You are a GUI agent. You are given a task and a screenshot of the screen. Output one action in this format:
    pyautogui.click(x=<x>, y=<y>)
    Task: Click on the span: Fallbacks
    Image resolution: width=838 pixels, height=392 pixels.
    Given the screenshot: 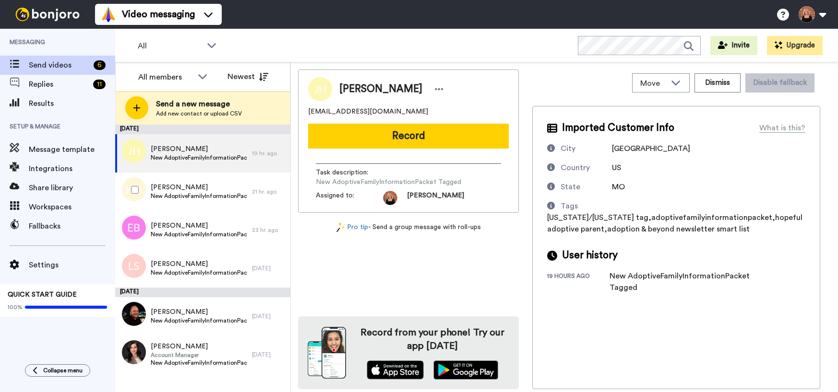 What is the action you would take?
    pyautogui.click(x=72, y=226)
    